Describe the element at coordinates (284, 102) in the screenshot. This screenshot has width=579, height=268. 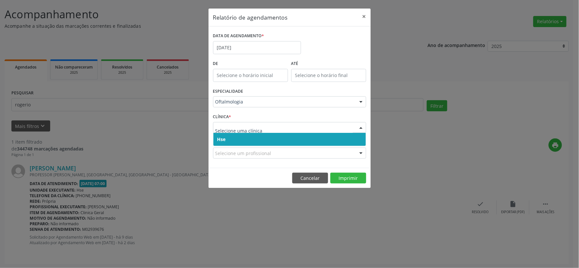
I see `span: Oftalmologia` at that location.